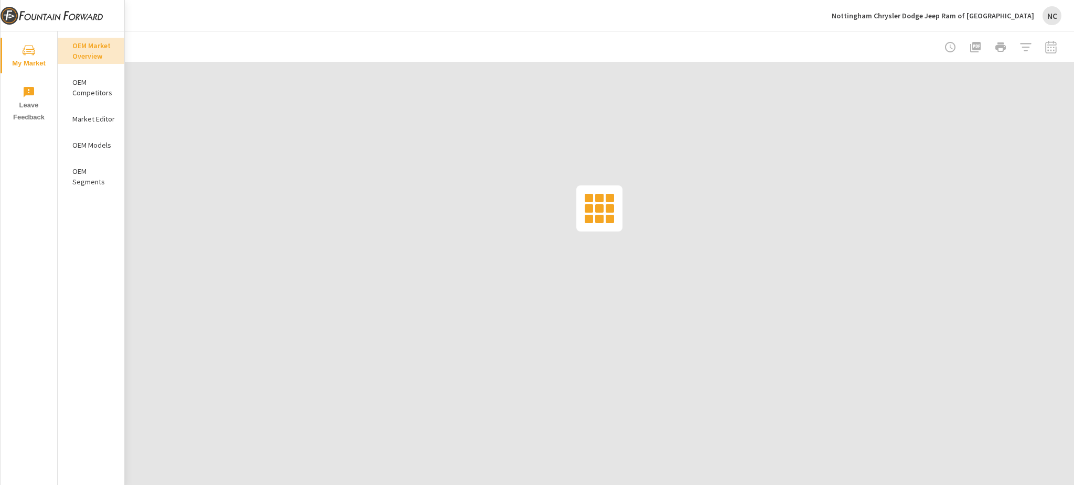  Describe the element at coordinates (91, 88) in the screenshot. I see `div: OEM Competitors` at that location.